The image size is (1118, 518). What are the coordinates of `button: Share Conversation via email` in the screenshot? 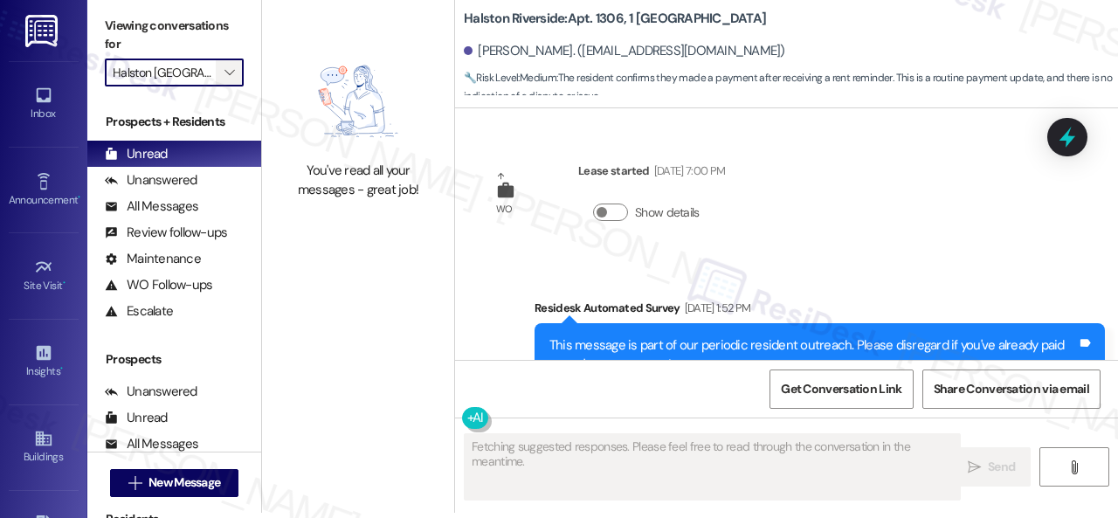 It's located at (1012, 389).